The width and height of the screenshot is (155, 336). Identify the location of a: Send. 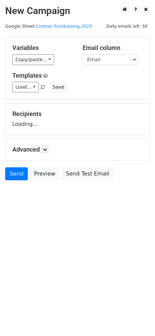
(16, 174).